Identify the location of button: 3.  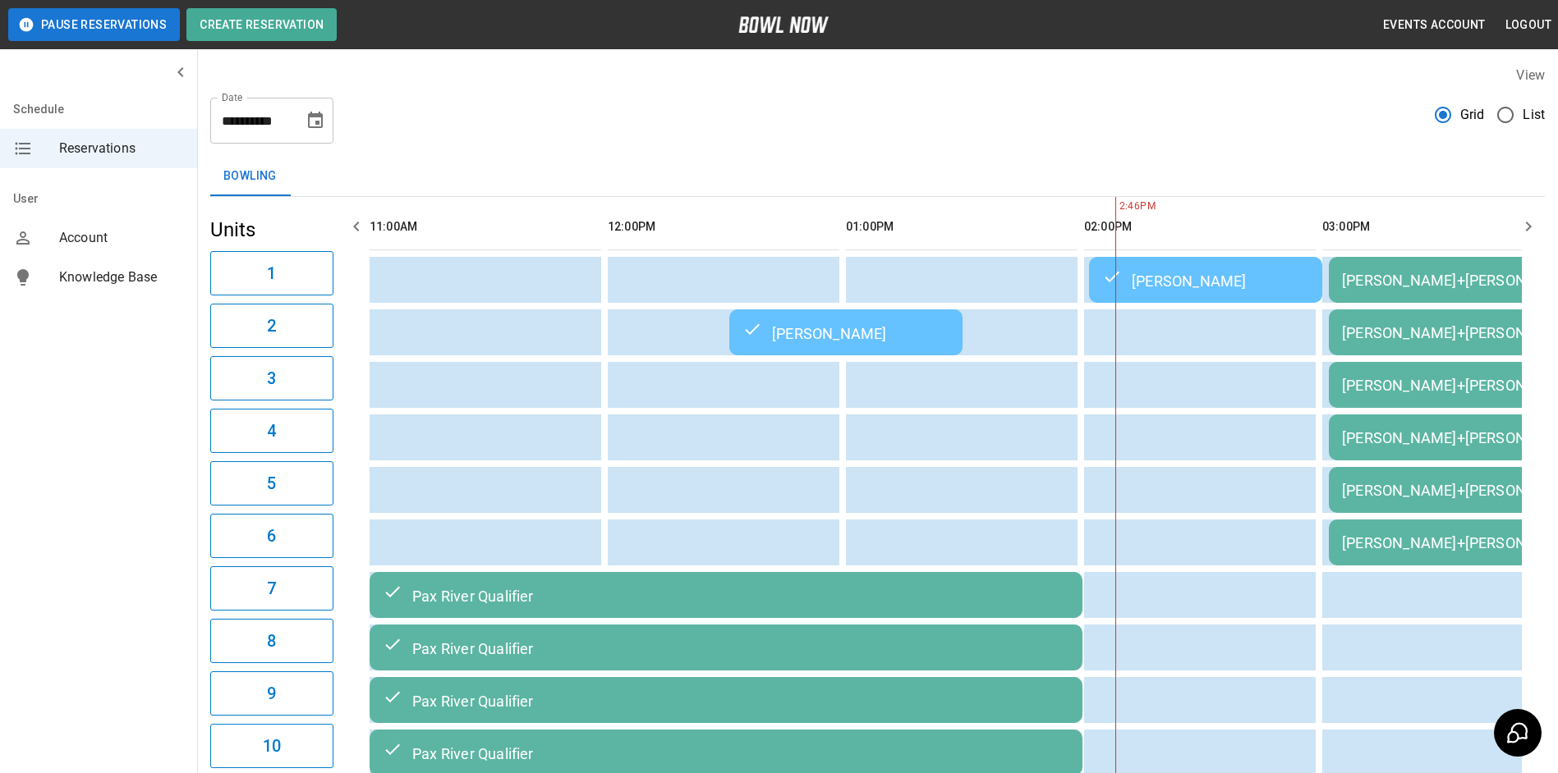
(272, 379).